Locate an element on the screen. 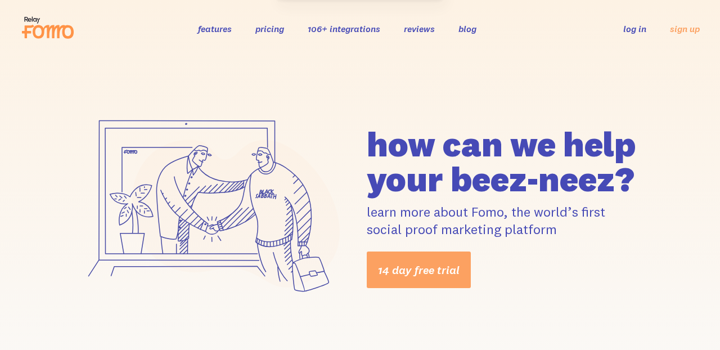 This screenshot has height=350, width=720. a: pricing is located at coordinates (270, 29).